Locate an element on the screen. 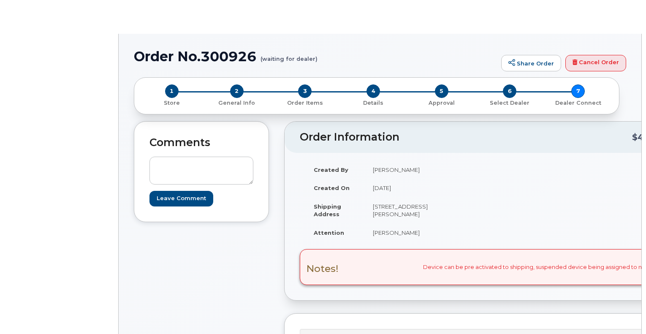  p: Store is located at coordinates (172, 103).